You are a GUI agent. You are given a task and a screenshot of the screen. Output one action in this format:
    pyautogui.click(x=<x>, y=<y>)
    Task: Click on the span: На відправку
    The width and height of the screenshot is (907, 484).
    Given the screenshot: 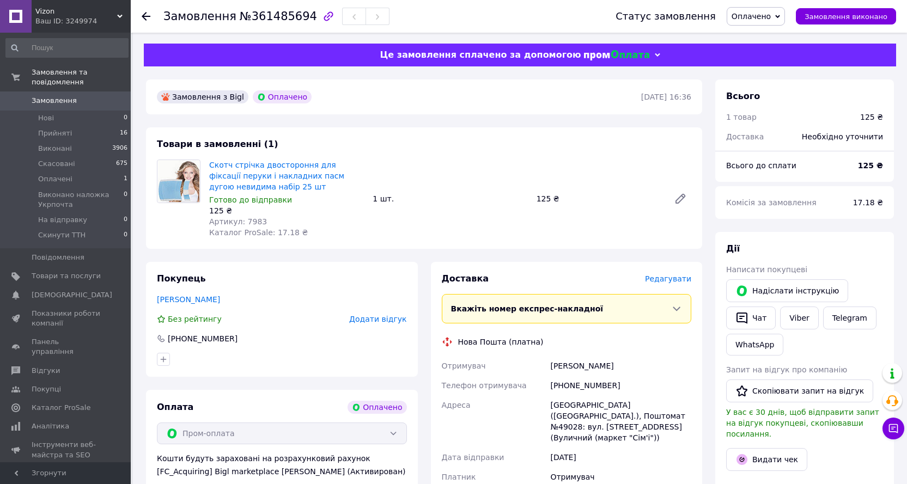 What is the action you would take?
    pyautogui.click(x=63, y=220)
    